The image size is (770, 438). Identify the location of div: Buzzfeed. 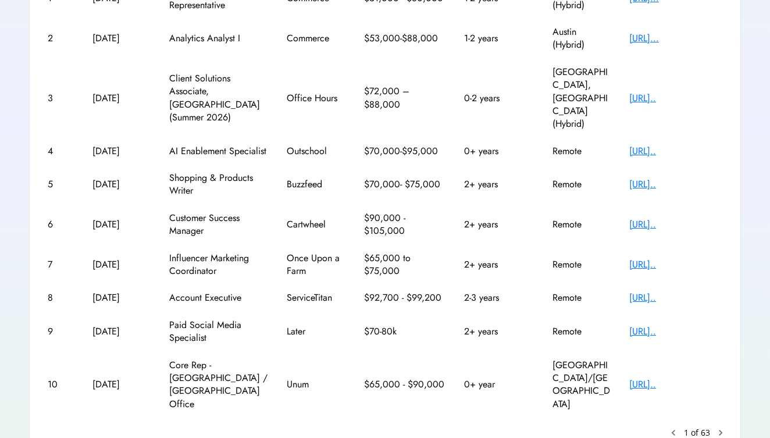
(316, 184).